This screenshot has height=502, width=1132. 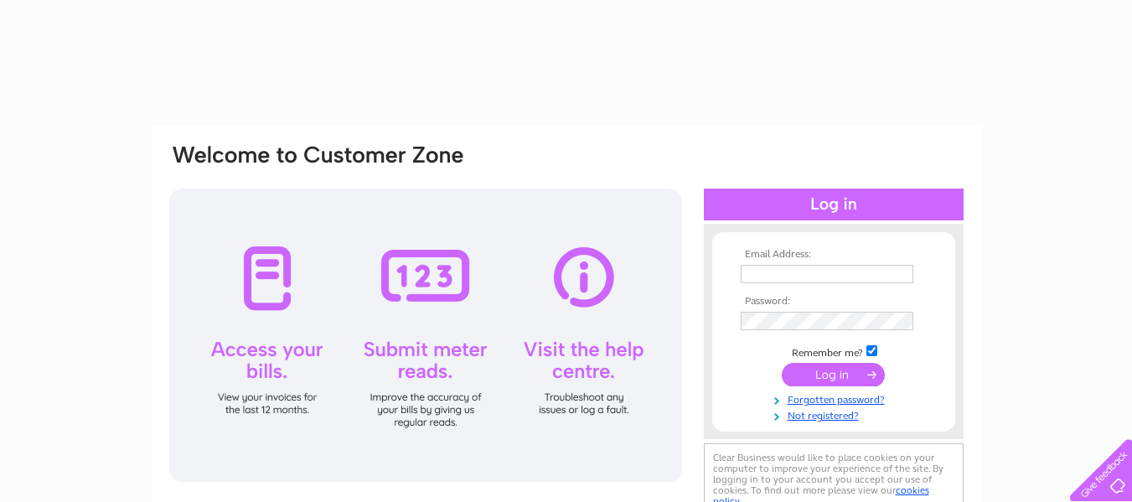 I want to click on a: Not registered?, so click(x=835, y=414).